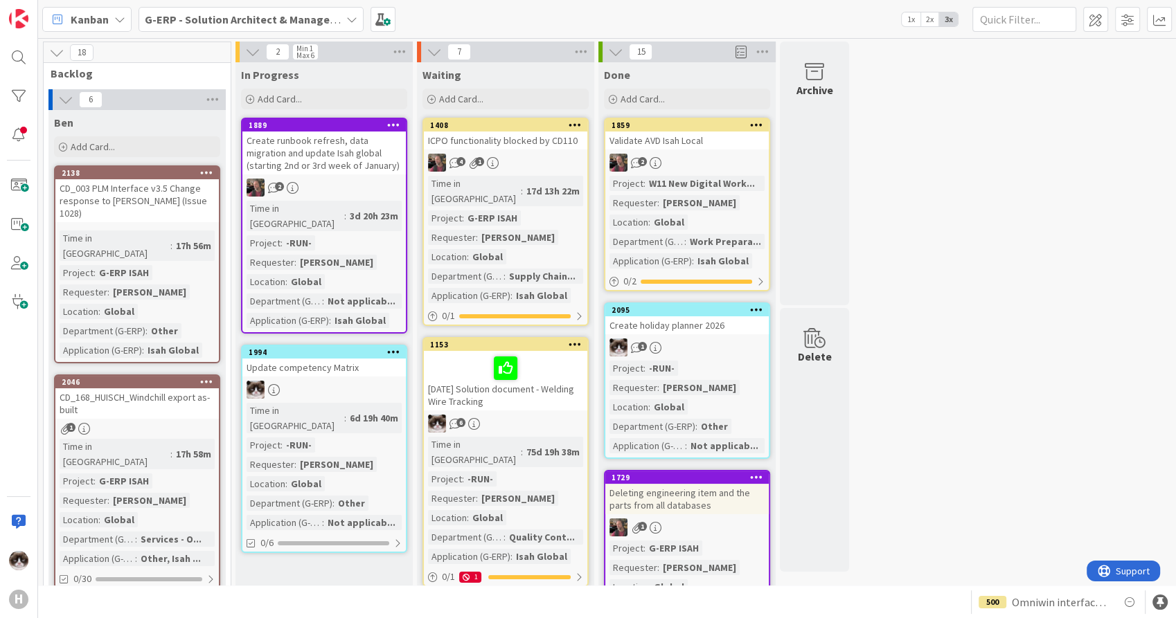 The image size is (1176, 618). Describe the element at coordinates (814, 90) in the screenshot. I see `div: Archive` at that location.